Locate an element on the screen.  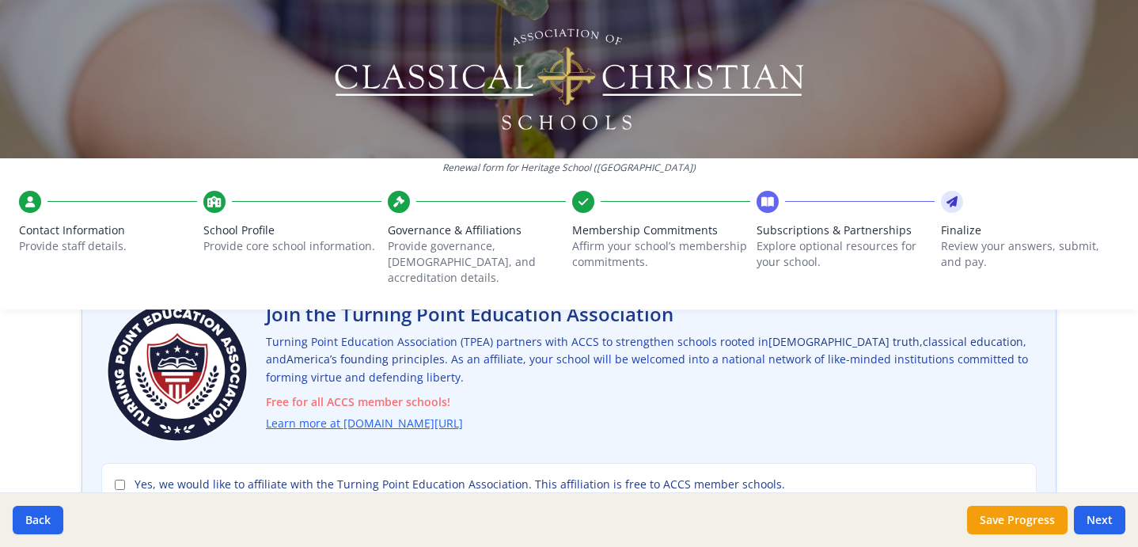
span: Free for all ACCS member schools! is located at coordinates (651, 402).